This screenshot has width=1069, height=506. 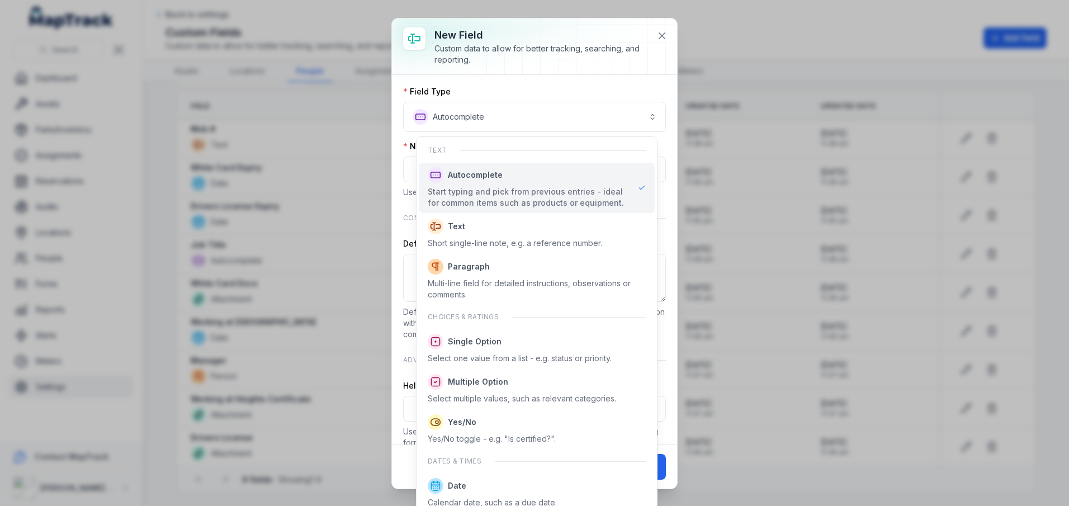 What do you see at coordinates (462, 422) in the screenshot?
I see `span: Yes/No` at bounding box center [462, 422].